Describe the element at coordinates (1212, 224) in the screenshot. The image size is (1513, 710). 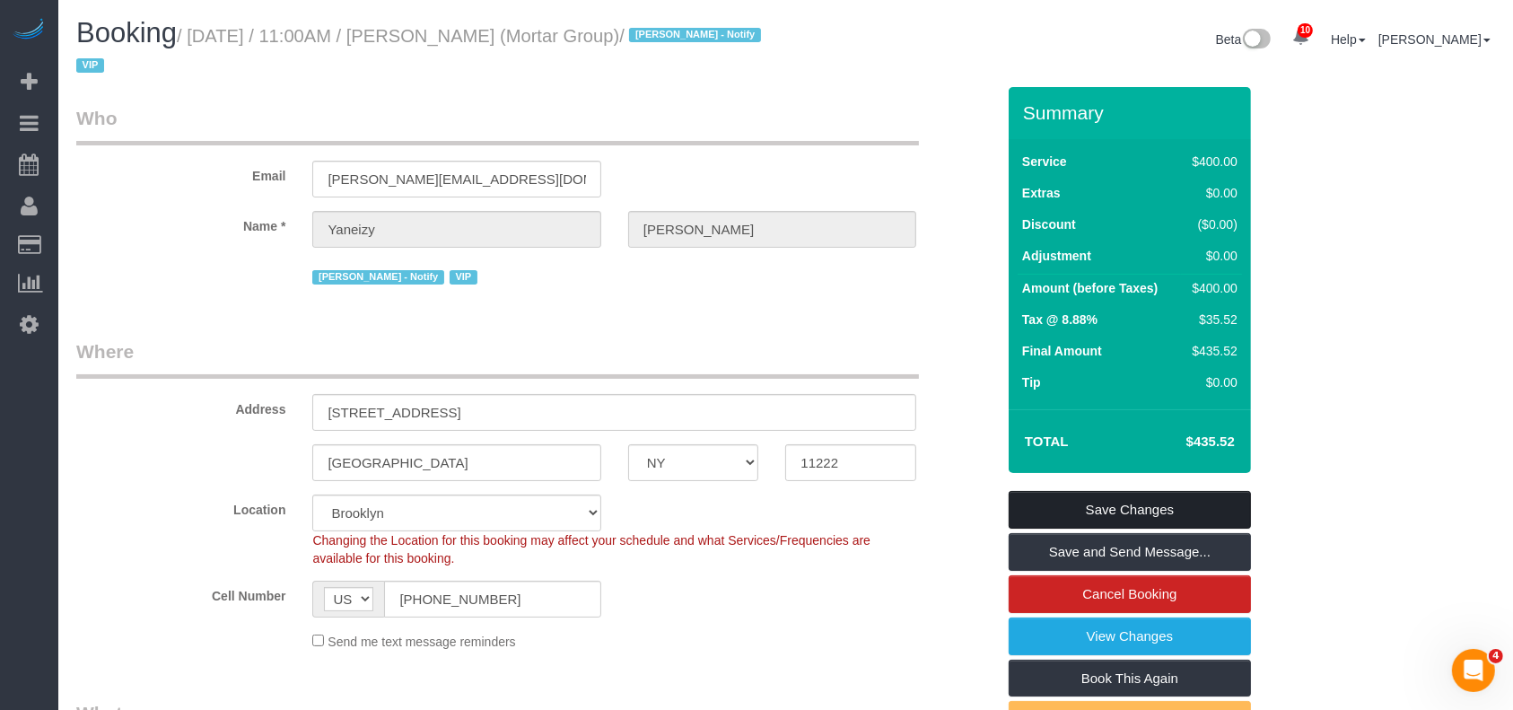
I see `div: ($0.00)` at that location.